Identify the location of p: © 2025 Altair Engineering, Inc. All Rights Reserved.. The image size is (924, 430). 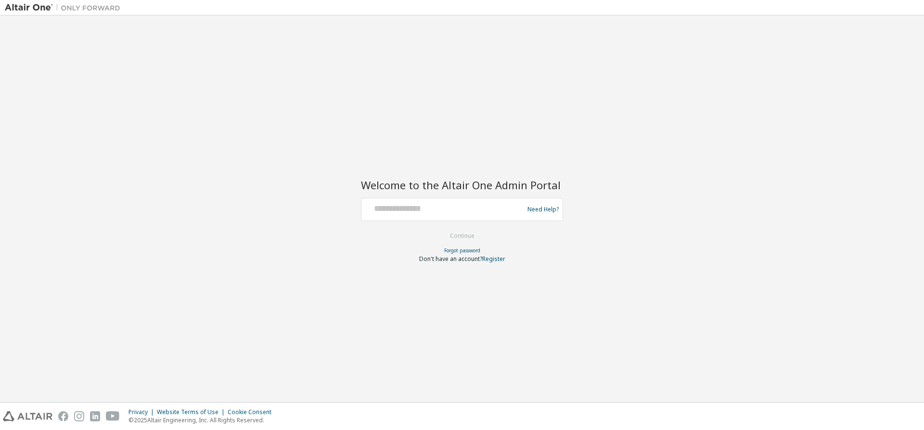
(203, 420).